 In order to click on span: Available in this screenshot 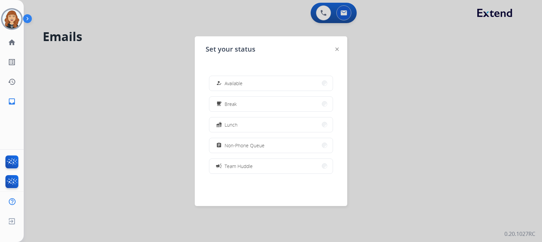, I will do `click(233, 83)`.